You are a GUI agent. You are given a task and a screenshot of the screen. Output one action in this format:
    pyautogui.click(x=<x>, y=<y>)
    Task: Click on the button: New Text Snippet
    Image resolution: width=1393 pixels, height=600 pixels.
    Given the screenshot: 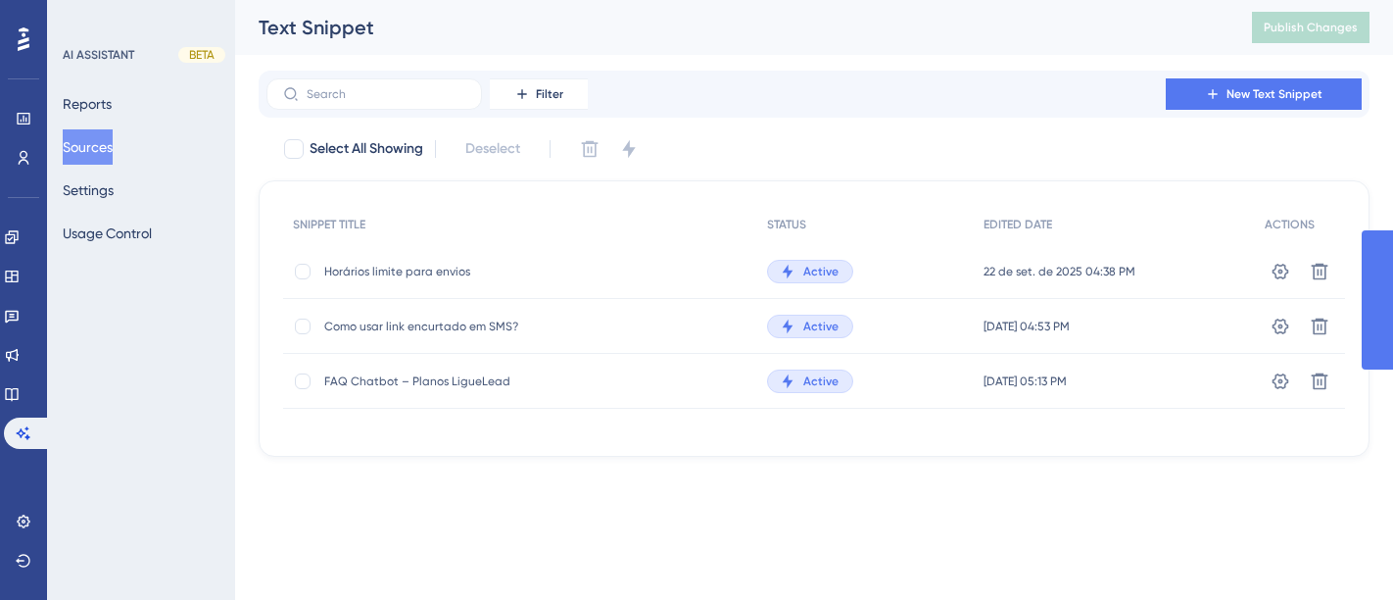 What is the action you would take?
    pyautogui.click(x=1264, y=94)
    